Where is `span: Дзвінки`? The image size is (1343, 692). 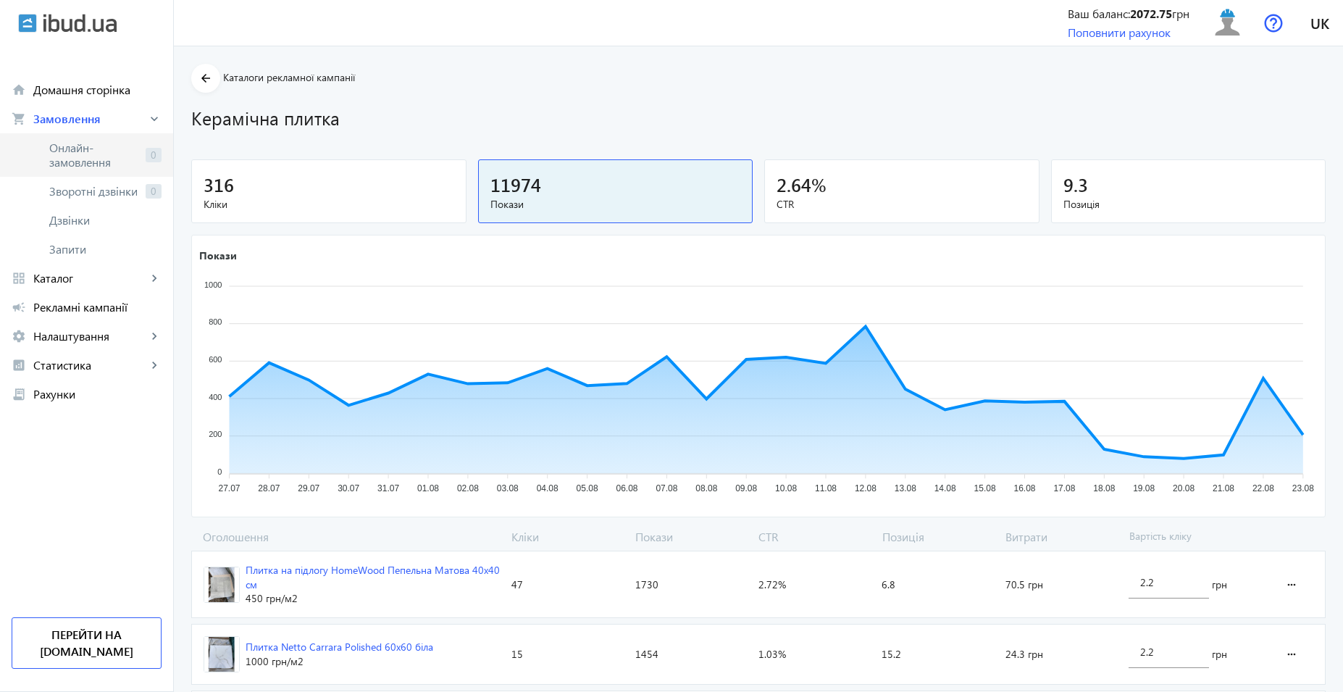 span: Дзвінки is located at coordinates (105, 220).